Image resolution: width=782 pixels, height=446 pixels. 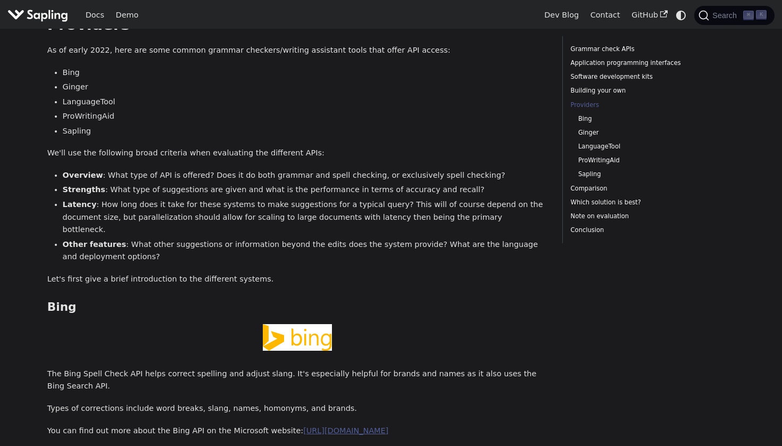 I want to click on strong: Overview, so click(x=83, y=175).